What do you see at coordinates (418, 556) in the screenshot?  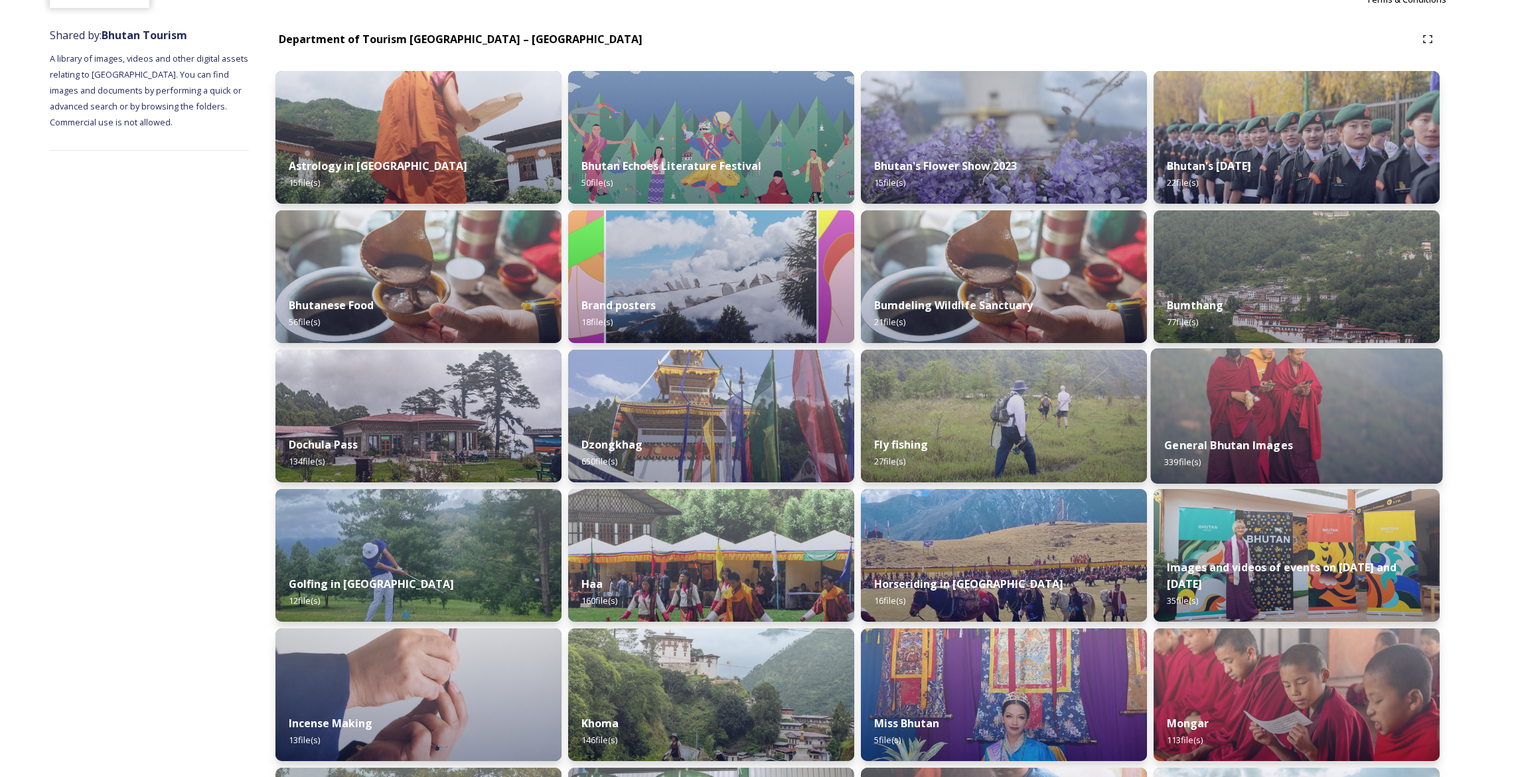 I see `img: IMG_0877.jpeg` at bounding box center [418, 556].